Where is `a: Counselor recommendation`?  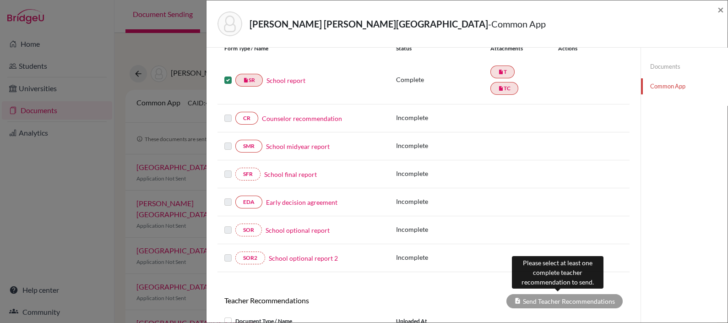
a: Counselor recommendation is located at coordinates (302, 118).